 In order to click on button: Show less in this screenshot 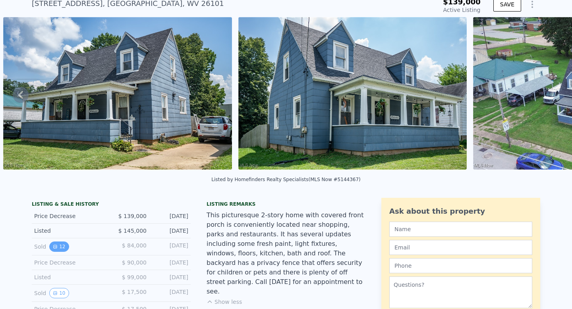, I will do `click(224, 302)`.